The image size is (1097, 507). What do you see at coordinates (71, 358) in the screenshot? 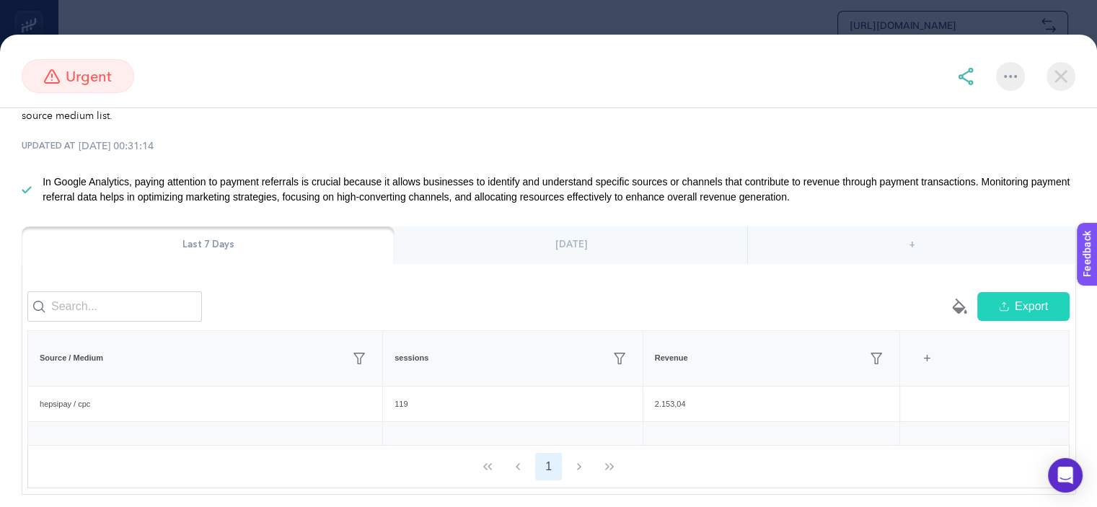
I see `span: Source / Medium` at bounding box center [71, 358].